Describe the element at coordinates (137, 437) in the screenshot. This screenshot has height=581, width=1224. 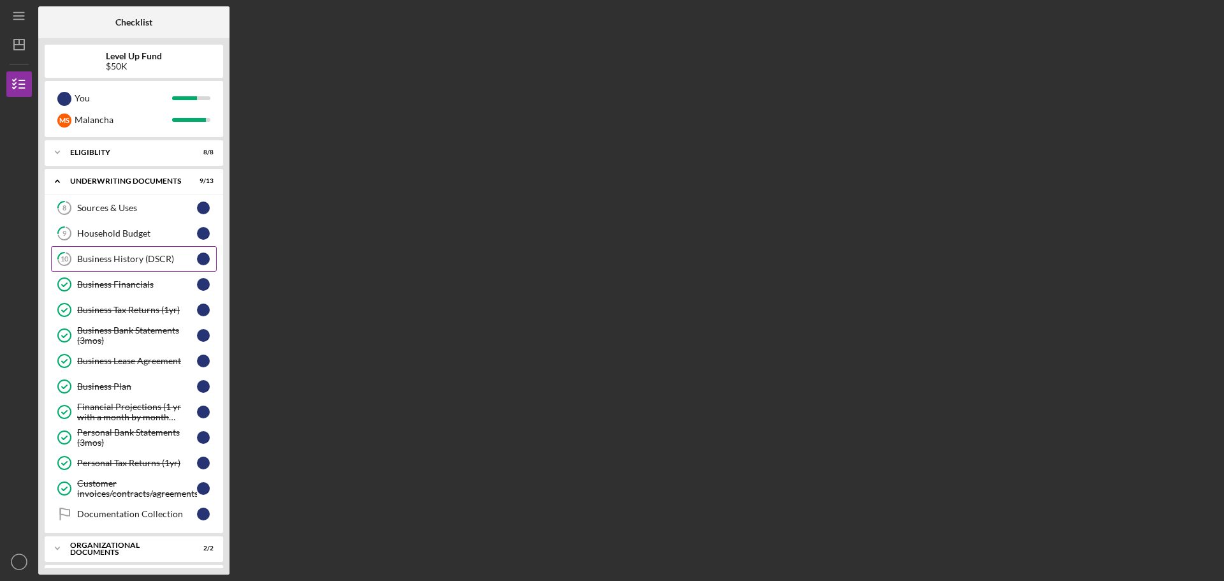
I see `div: Personal Bank Statements (3mos)` at that location.